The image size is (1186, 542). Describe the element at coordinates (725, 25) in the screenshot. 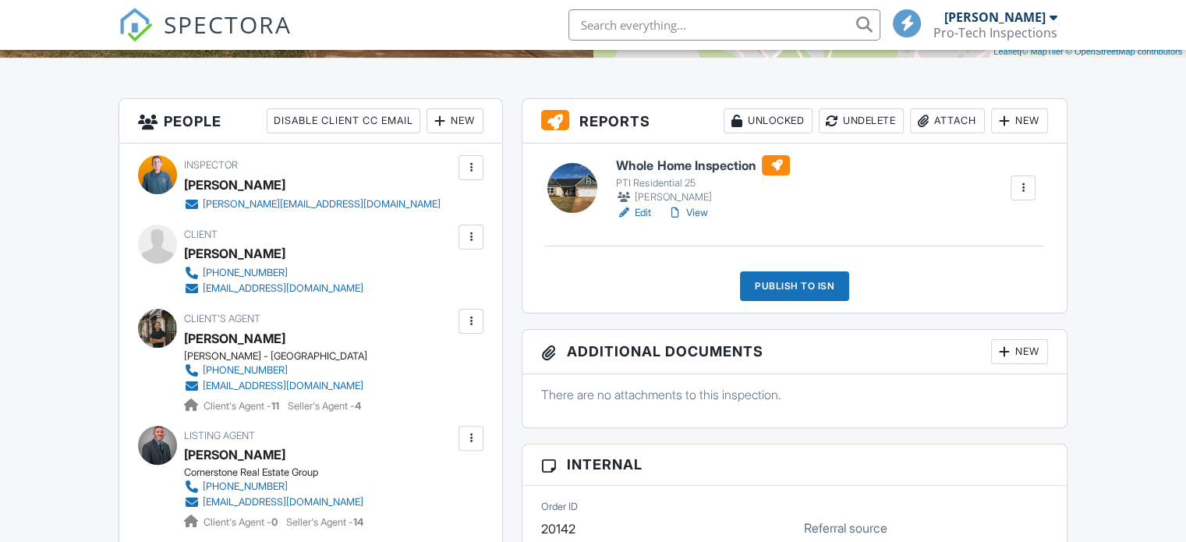

I see `input: Search everything...` at that location.